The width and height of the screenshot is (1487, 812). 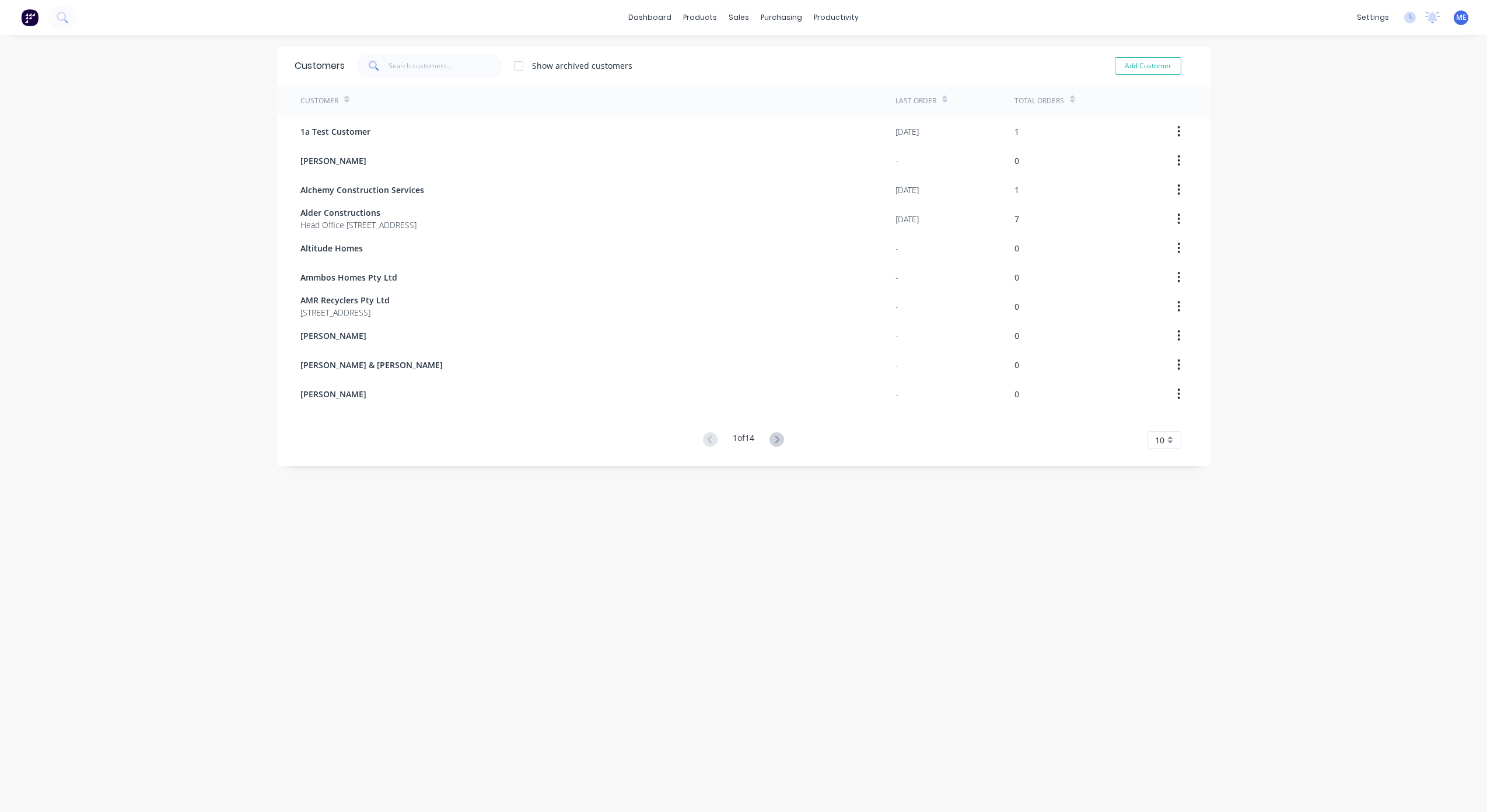 I want to click on button: Add Customer, so click(x=1149, y=66).